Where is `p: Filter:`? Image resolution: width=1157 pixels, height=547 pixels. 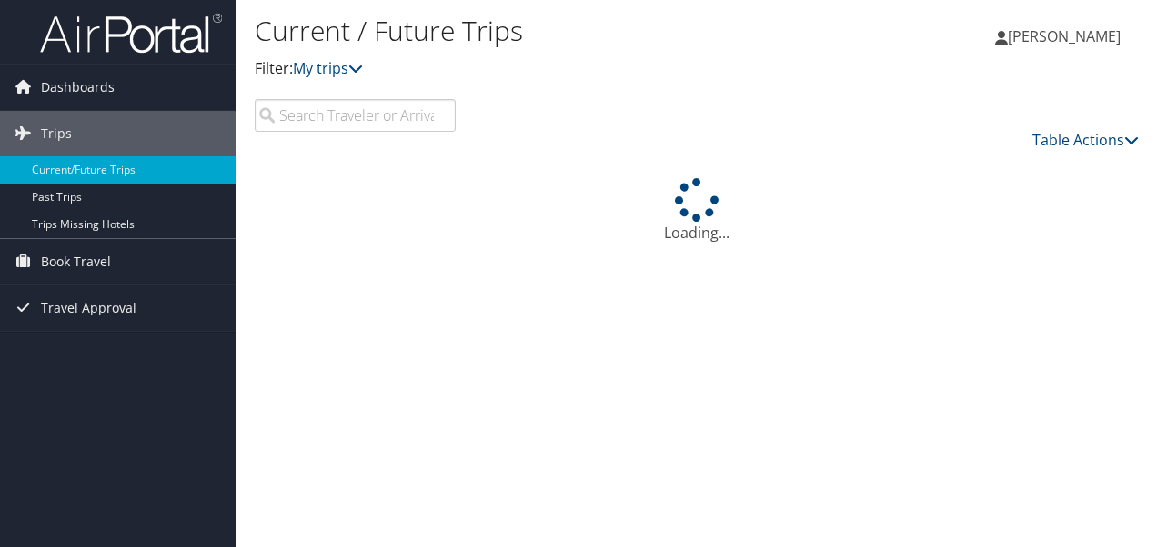 p: Filter: is located at coordinates (549, 69).